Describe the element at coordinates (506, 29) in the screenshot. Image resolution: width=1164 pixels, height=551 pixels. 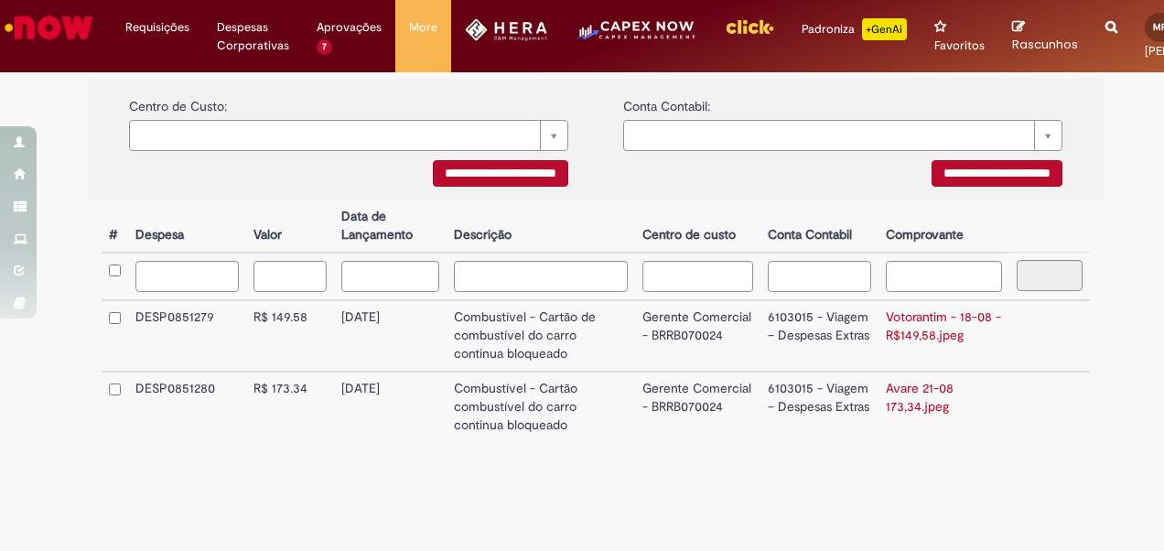
I see `img: HeraLogo.png` at that location.